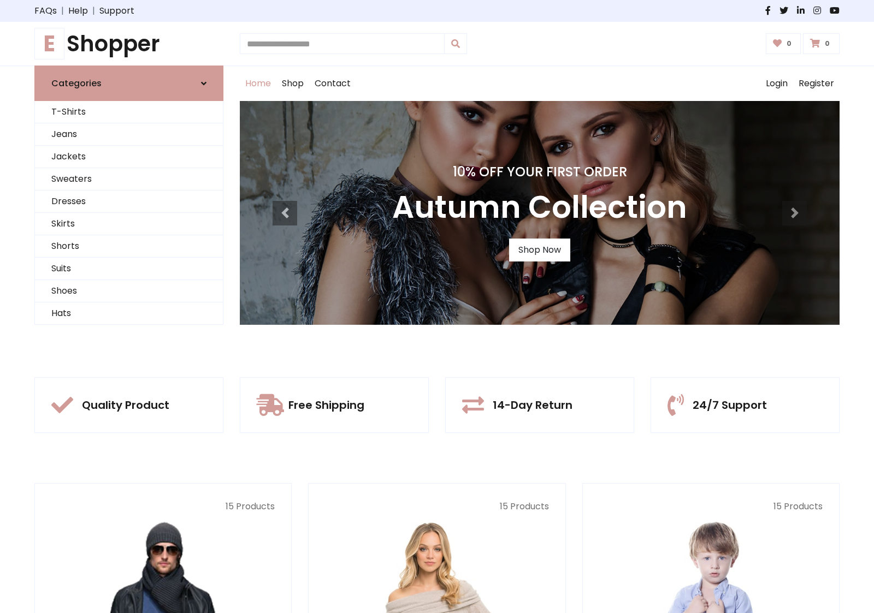 The width and height of the screenshot is (874, 613). I want to click on h5: Free Shipping, so click(326, 405).